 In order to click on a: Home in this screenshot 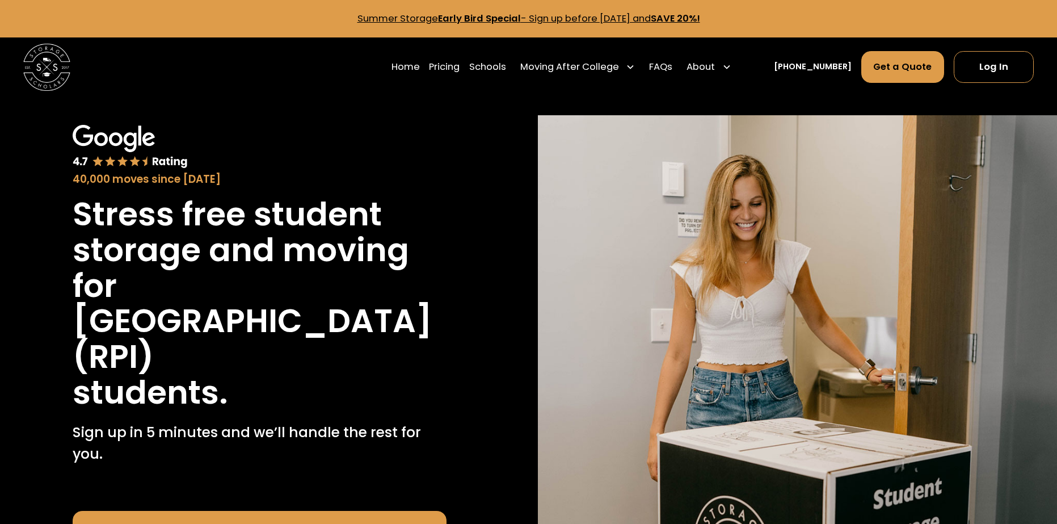, I will do `click(406, 67)`.